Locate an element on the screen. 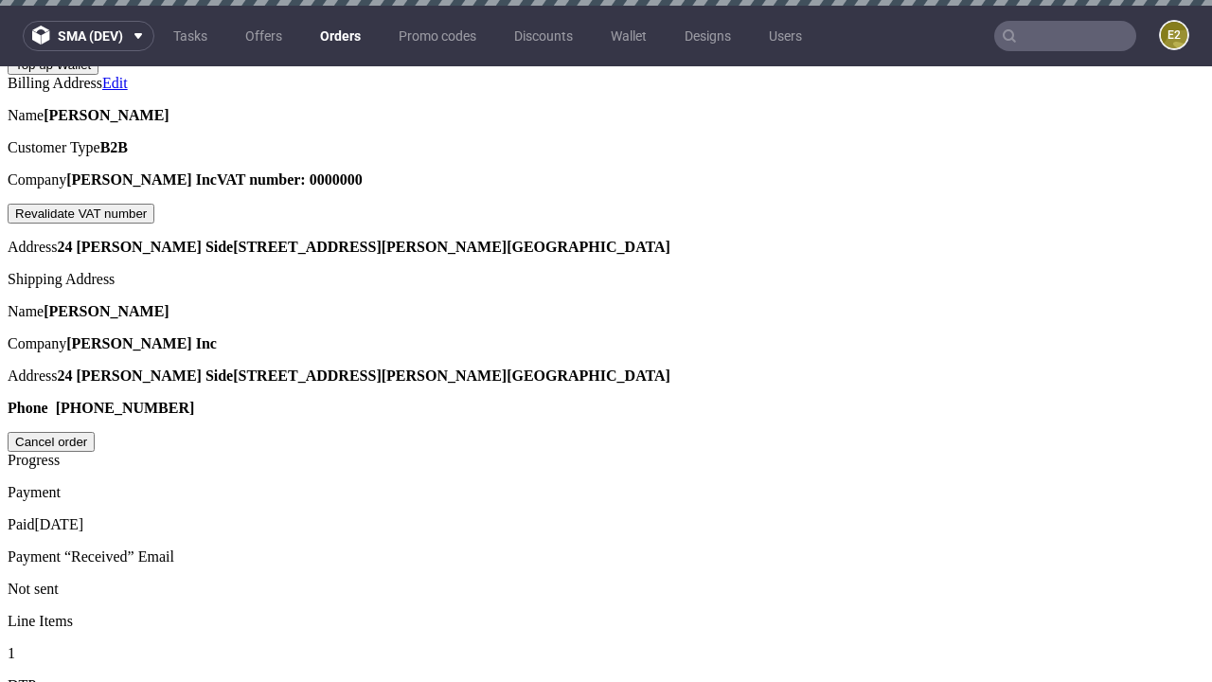 Image resolution: width=1212 pixels, height=682 pixels. div: Progress is located at coordinates (606, 394).